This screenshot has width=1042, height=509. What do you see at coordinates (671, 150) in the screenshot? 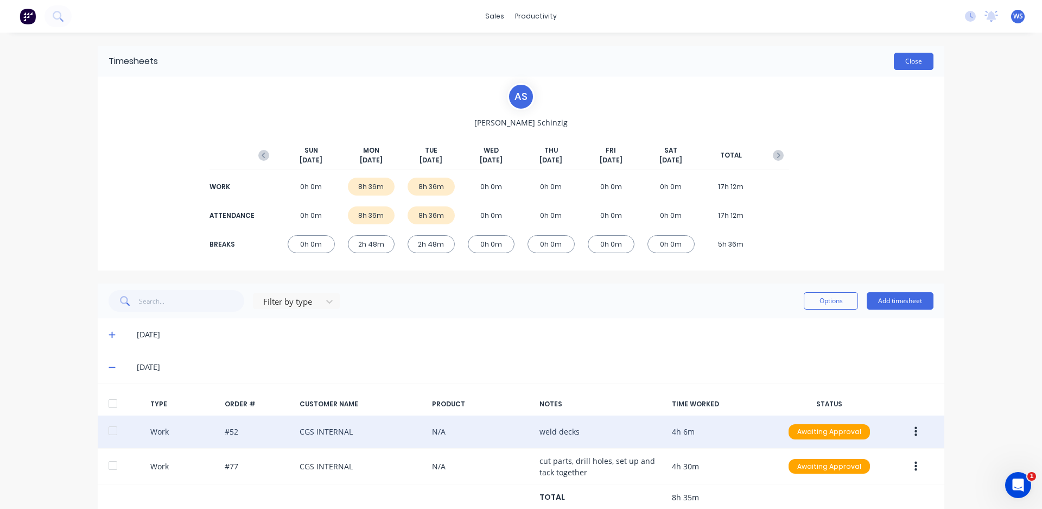
I see `span: SAT` at bounding box center [671, 150].